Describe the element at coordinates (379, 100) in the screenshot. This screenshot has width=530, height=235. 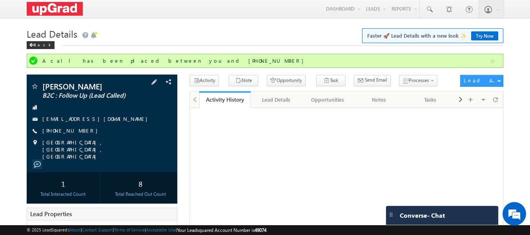
I see `div: Notes` at that location.